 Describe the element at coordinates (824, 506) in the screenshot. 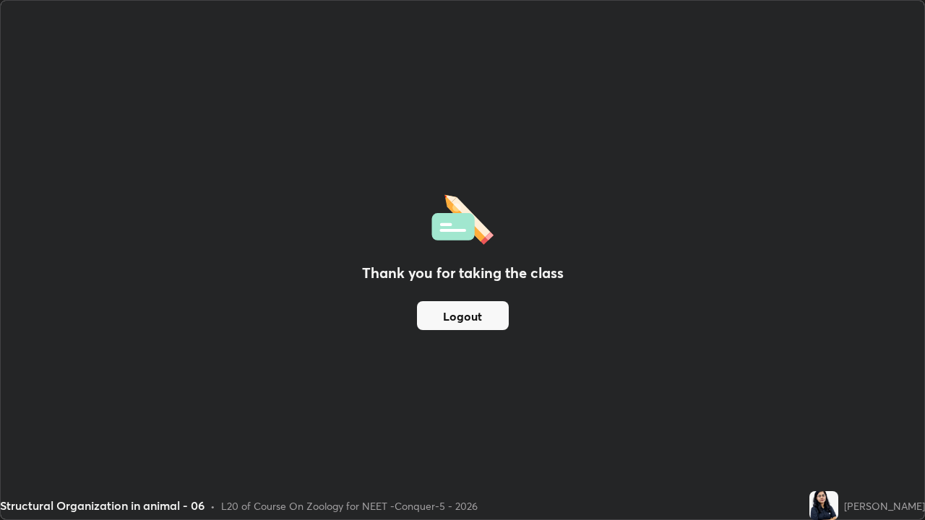

I see `img: c5c1c0953fab4165a3d8556d5a9fe923.jpg` at that location.